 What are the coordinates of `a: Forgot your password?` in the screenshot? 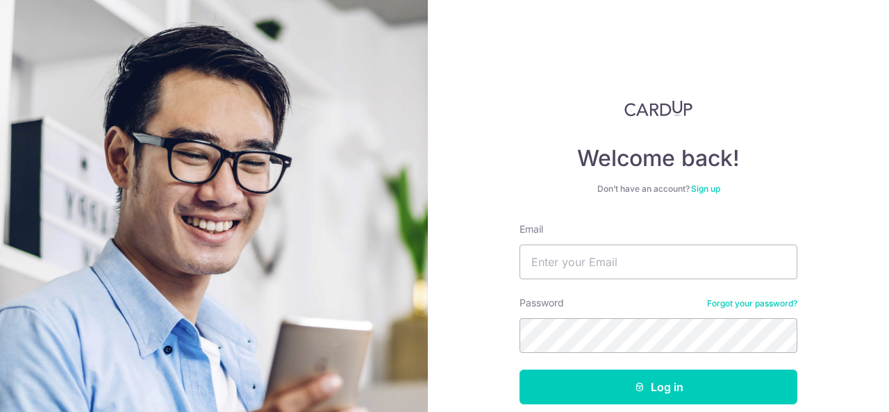 It's located at (753, 304).